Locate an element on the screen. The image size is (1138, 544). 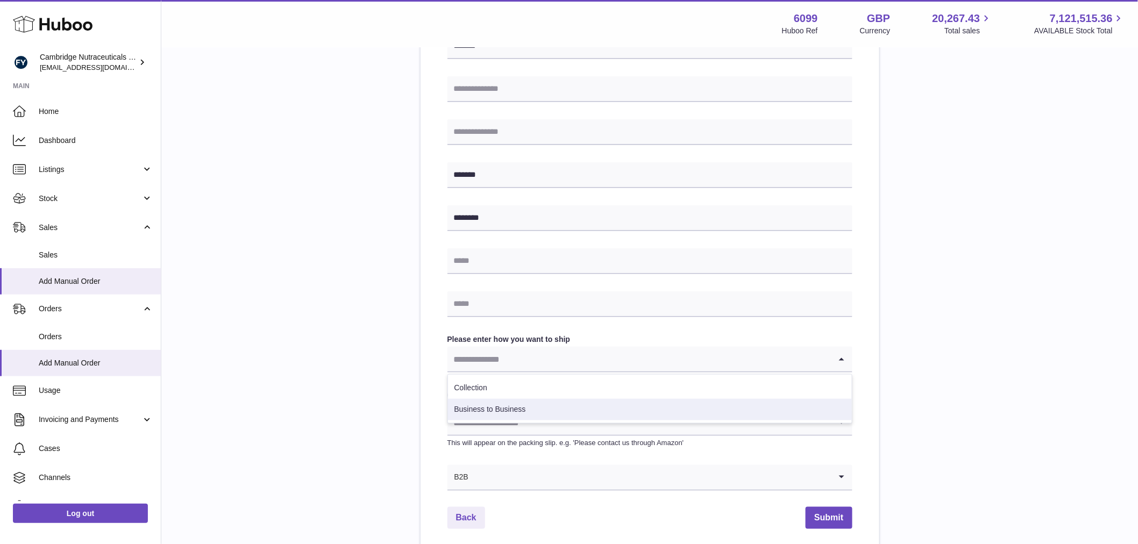
span: Channels is located at coordinates (96, 478).